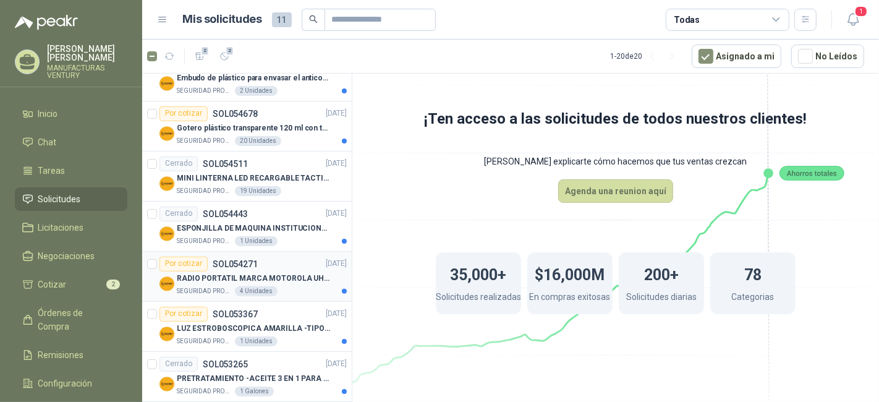 Image resolution: width=879 pixels, height=402 pixels. I want to click on a: Solicitudes, so click(71, 199).